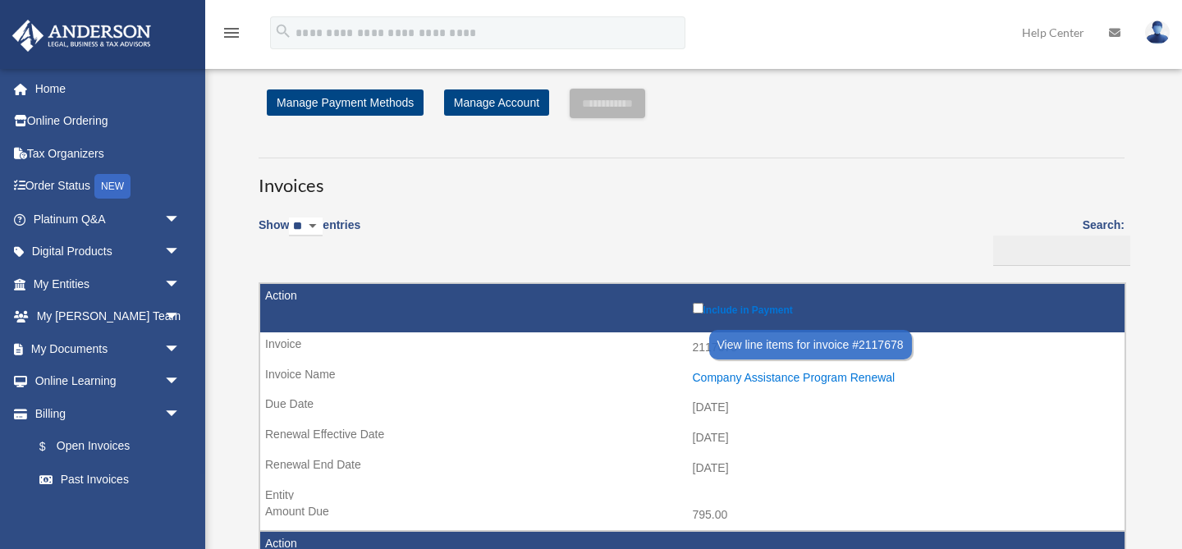 Image resolution: width=1182 pixels, height=549 pixels. Describe the element at coordinates (108, 186) in the screenshot. I see `a: Order StatusNEW` at that location.